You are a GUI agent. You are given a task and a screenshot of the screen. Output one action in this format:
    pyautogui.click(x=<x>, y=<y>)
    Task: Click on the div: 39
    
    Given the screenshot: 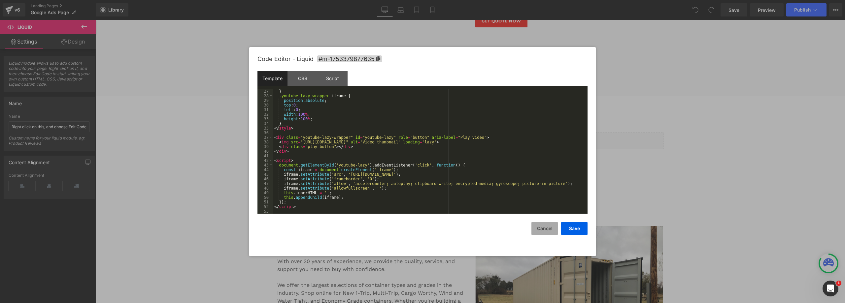 What is the action you would take?
    pyautogui.click(x=265, y=147)
    